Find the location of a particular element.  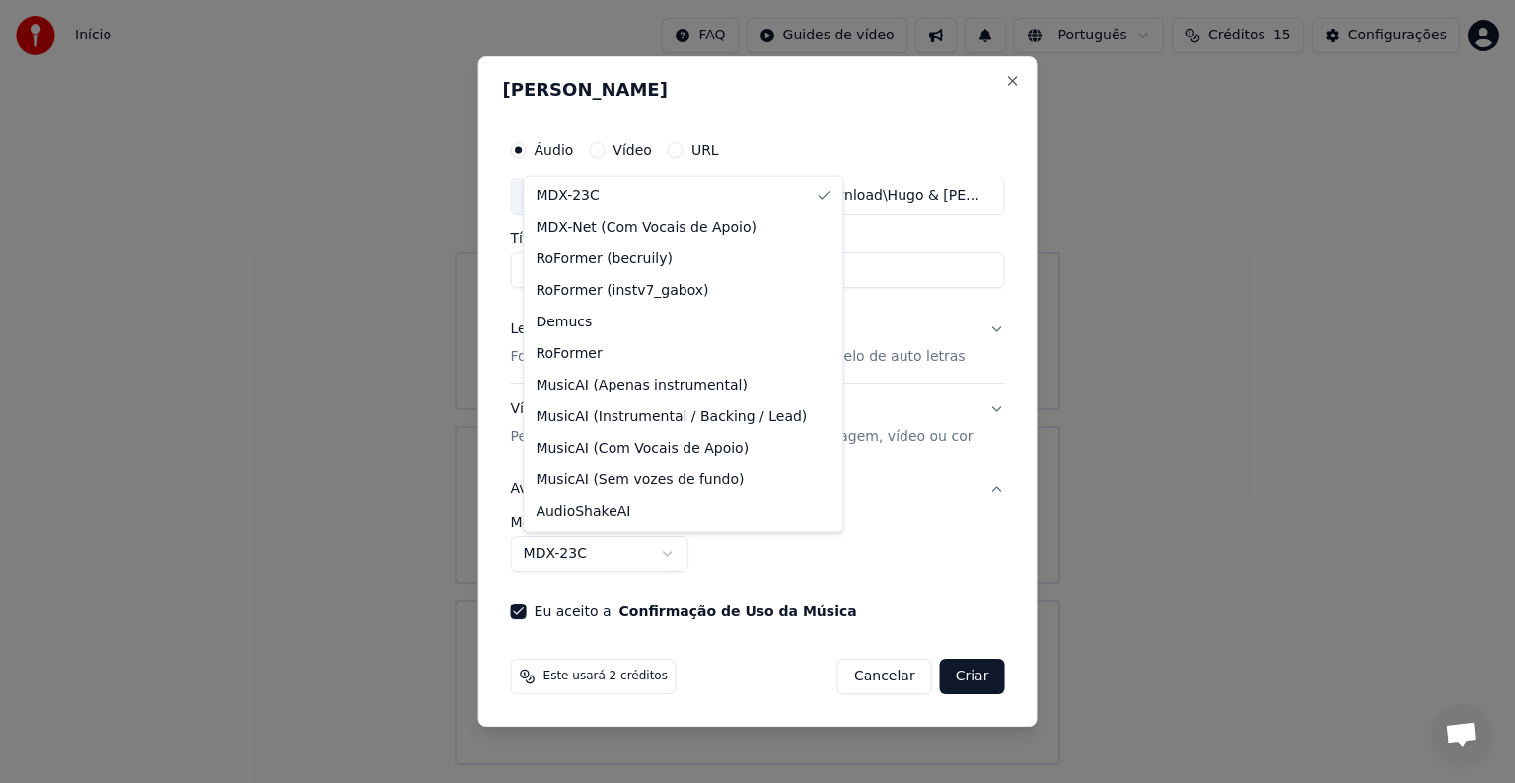

span: MusicAI (Com Vocais de Apoio) is located at coordinates (642, 448).